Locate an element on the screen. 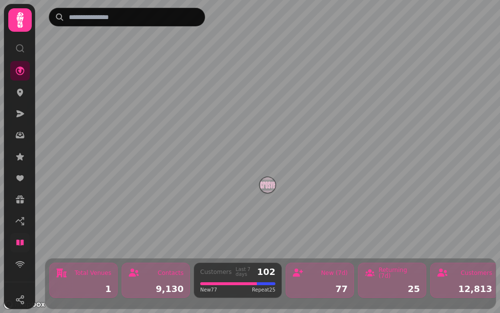 Image resolution: width=500 pixels, height=313 pixels. div: Returning (7d) is located at coordinates (399, 273).